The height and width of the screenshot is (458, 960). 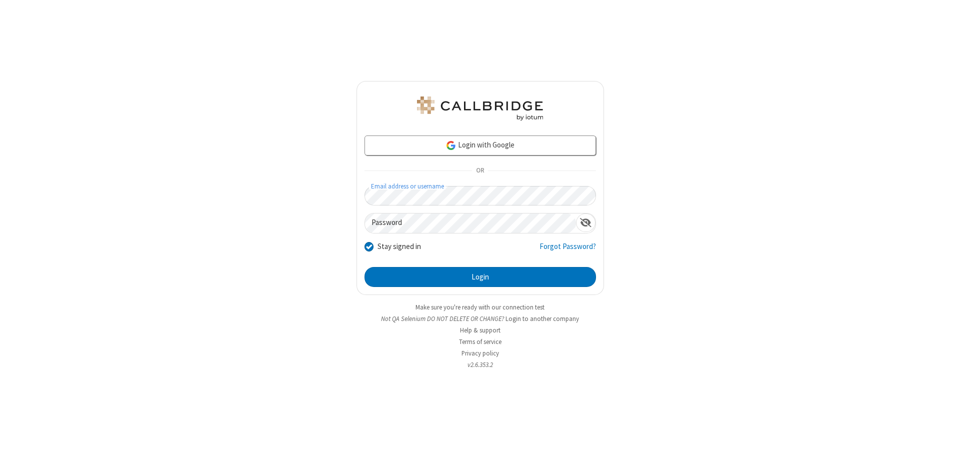 What do you see at coordinates (480, 195) in the screenshot?
I see `input: Email address or username` at bounding box center [480, 195].